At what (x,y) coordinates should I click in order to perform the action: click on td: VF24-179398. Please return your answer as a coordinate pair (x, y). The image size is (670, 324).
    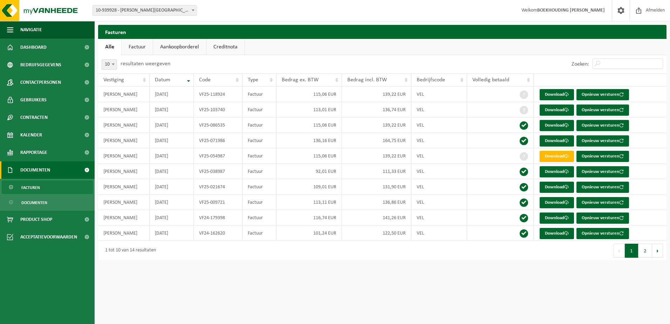
    Looking at the image, I should click on (218, 218).